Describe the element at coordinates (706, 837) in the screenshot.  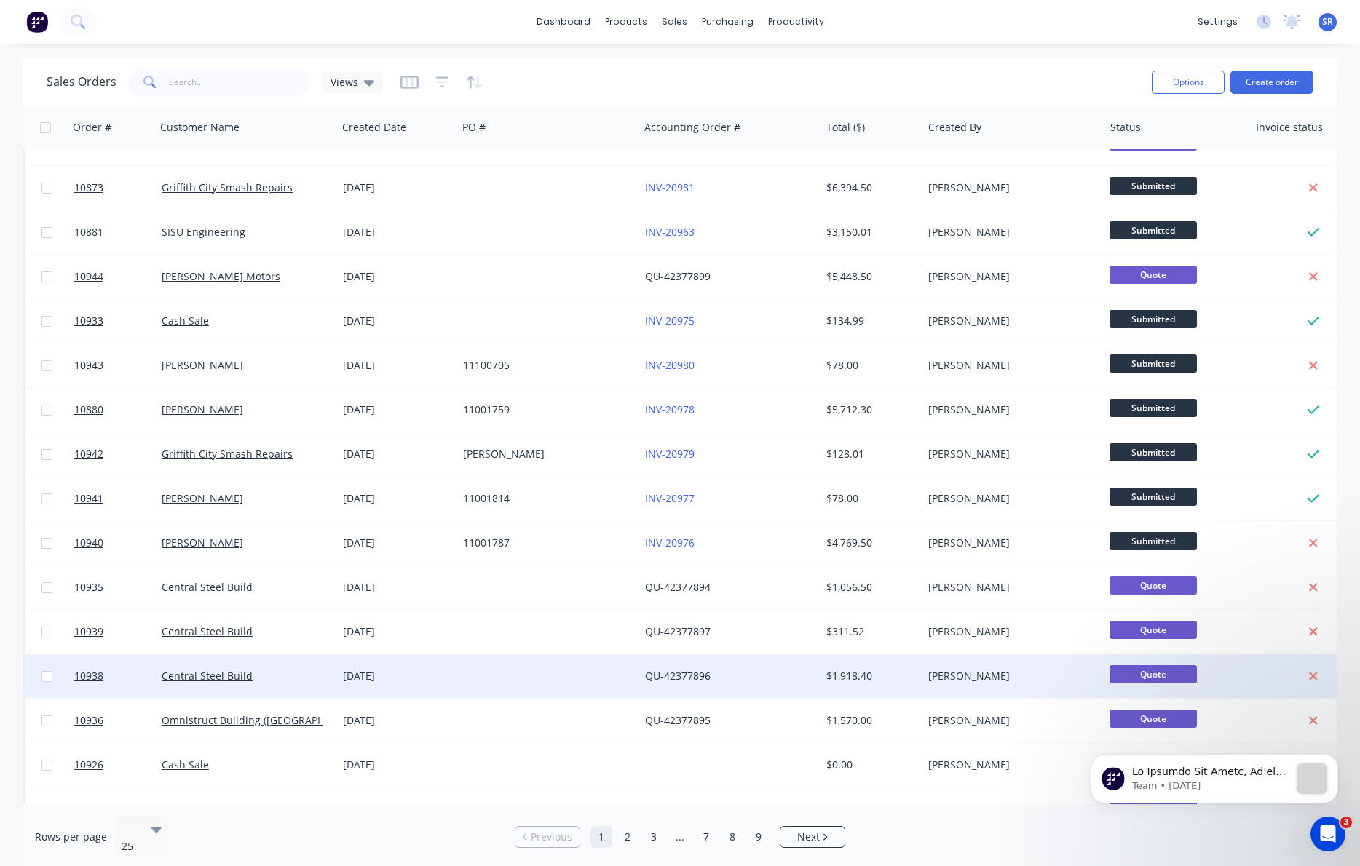
I see `a: Page 7` at that location.